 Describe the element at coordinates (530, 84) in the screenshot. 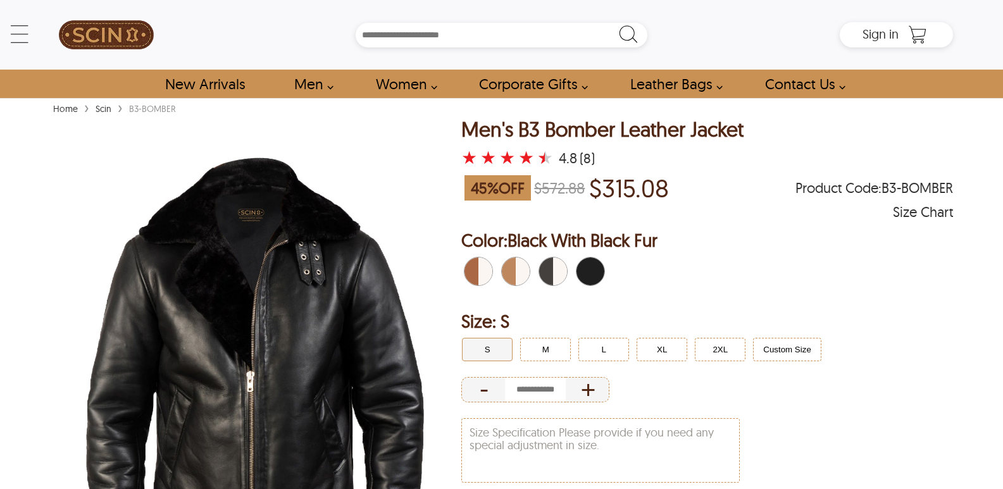

I see `a: Shop Leather Corporate Gifts` at that location.